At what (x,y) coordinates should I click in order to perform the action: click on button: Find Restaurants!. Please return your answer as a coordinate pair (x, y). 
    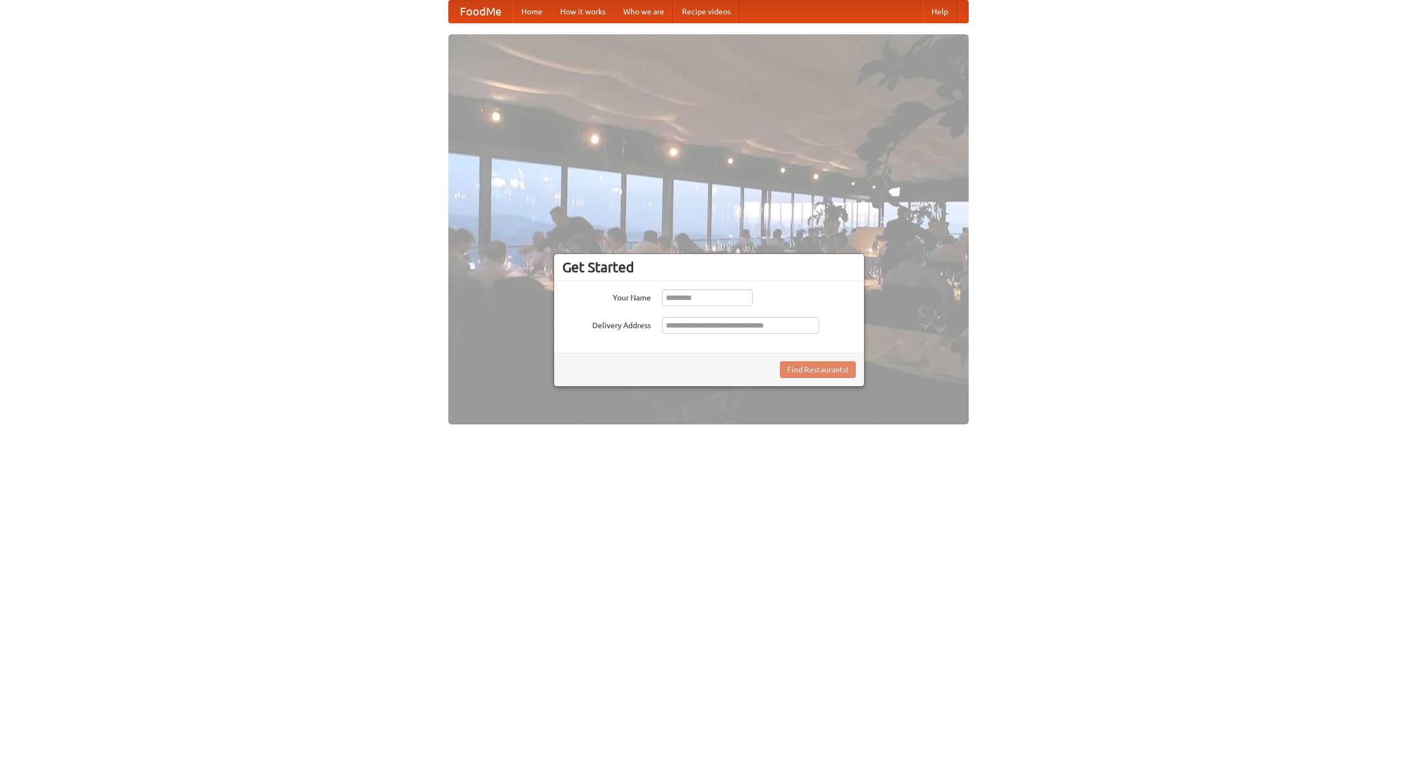
    Looking at the image, I should click on (817, 370).